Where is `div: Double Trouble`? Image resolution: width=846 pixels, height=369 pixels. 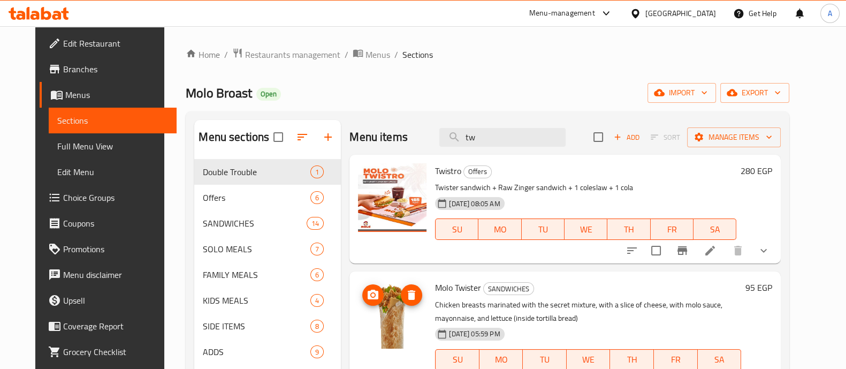 div: Double Trouble is located at coordinates (256, 172).